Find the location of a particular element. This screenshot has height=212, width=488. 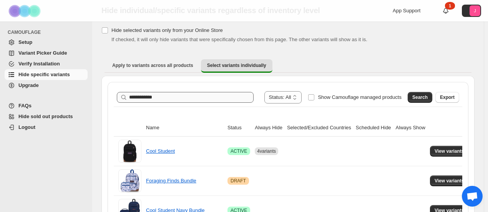

th: Status is located at coordinates (239, 128).